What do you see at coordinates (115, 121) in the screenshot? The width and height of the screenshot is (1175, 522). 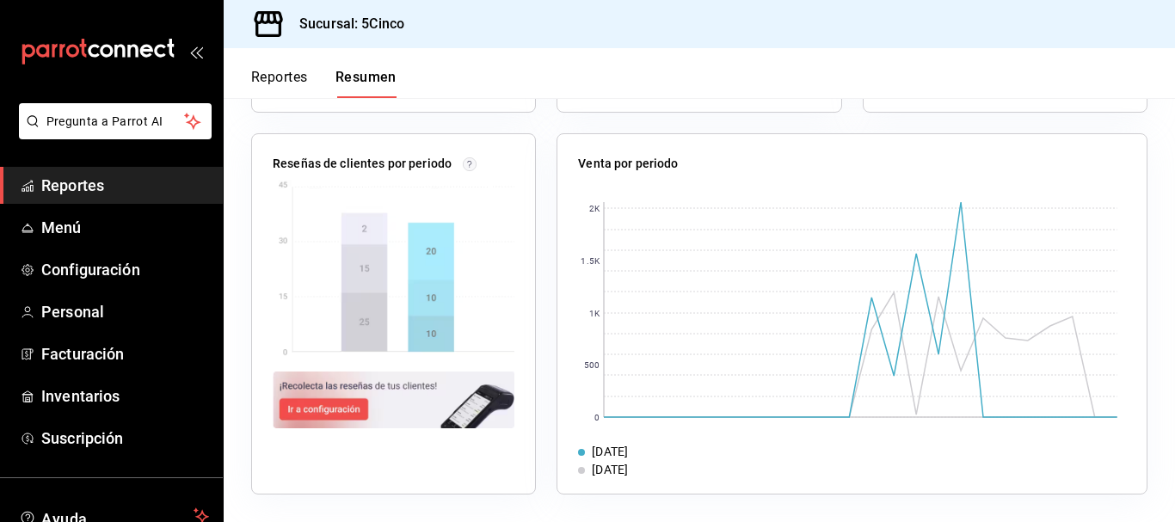 I see `span: Pregunta a Parrot AI` at bounding box center [115, 121].